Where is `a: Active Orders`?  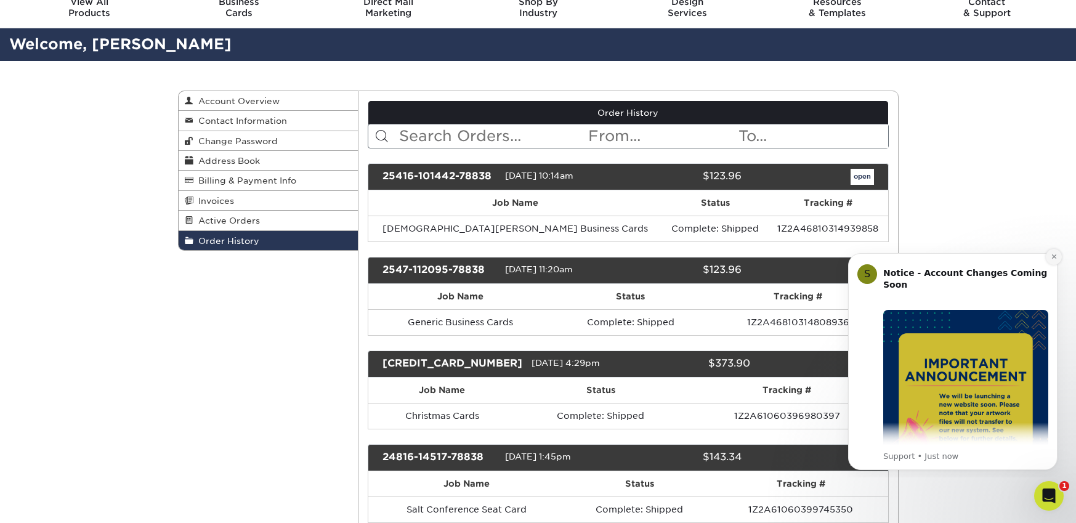
a: Active Orders is located at coordinates (269, 221).